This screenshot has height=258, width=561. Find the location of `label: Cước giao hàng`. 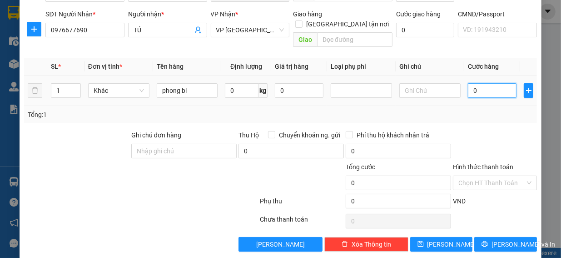

label: Cước giao hàng is located at coordinates (419, 14).